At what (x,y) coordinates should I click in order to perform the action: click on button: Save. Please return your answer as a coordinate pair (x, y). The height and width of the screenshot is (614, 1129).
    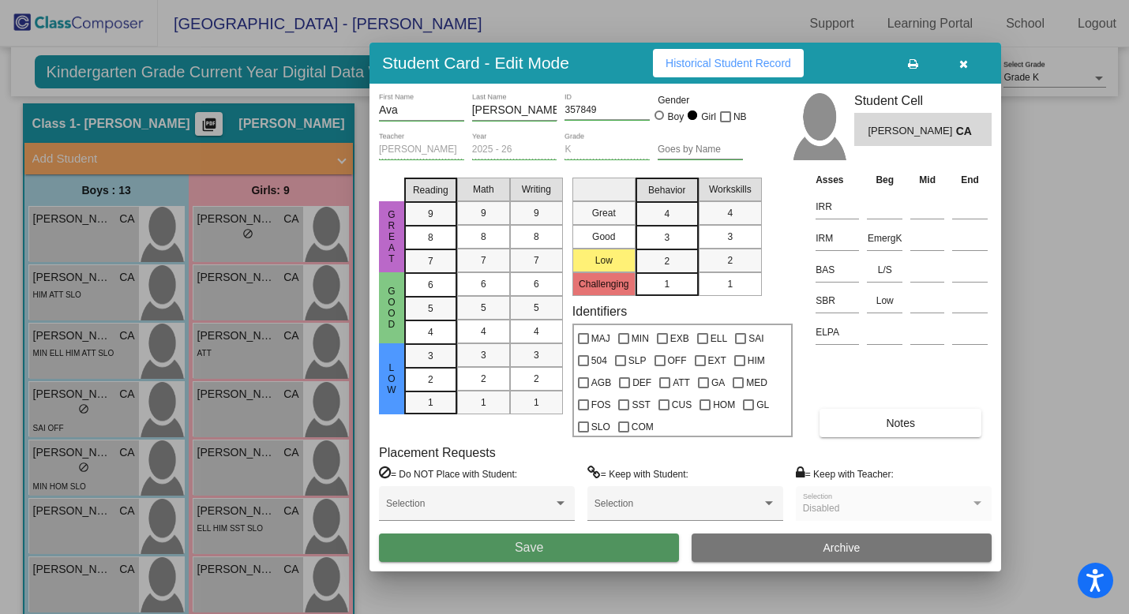
    Looking at the image, I should click on (529, 548).